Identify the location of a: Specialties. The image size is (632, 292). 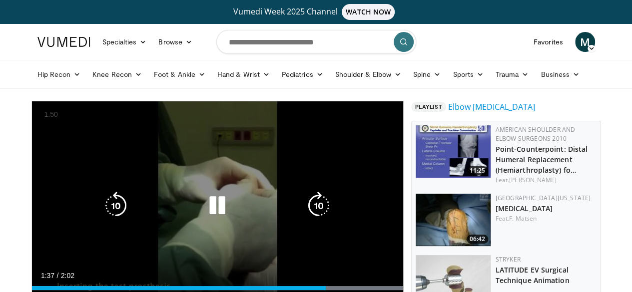
(124, 42).